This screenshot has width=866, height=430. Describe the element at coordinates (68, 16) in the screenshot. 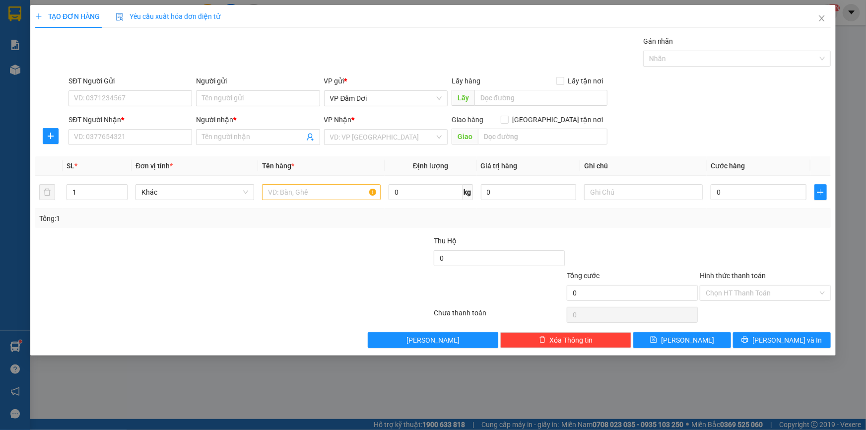

I see `span: TẠO ĐƠN HÀNG` at that location.